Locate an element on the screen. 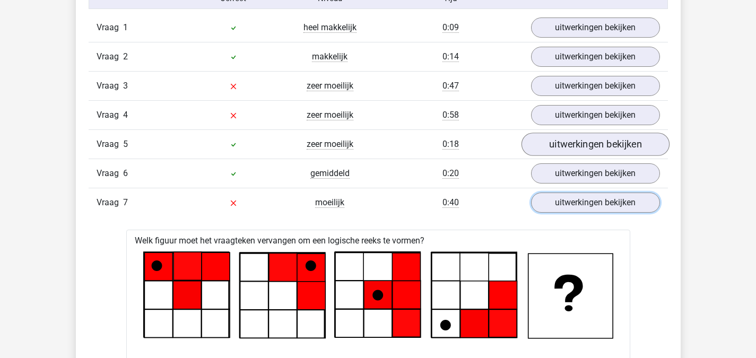 The height and width of the screenshot is (358, 756). span: 5 is located at coordinates (125, 144).